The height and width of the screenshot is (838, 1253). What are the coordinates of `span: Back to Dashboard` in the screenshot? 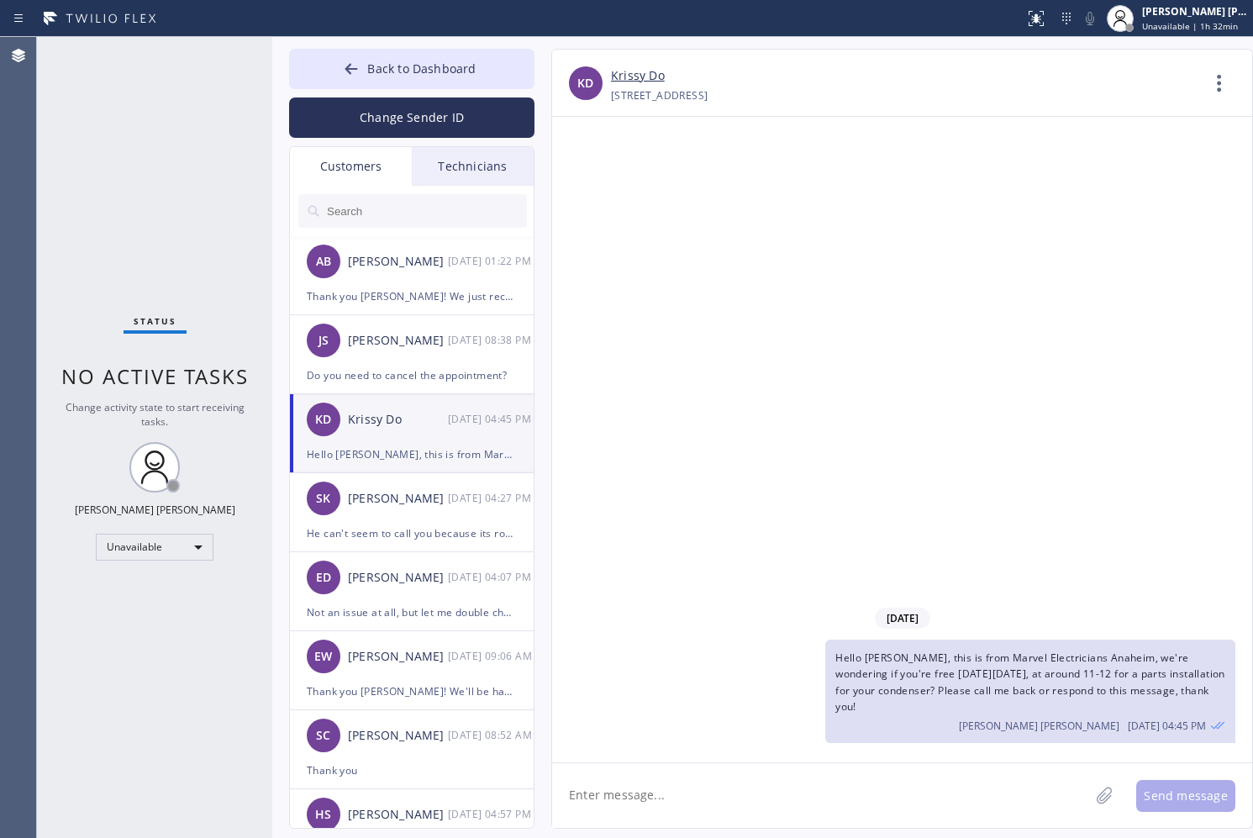 It's located at (421, 68).